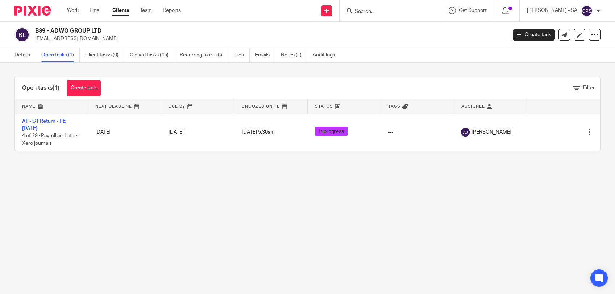 Image resolution: width=615 pixels, height=294 pixels. Describe the element at coordinates (331, 131) in the screenshot. I see `span: In progress` at that location.